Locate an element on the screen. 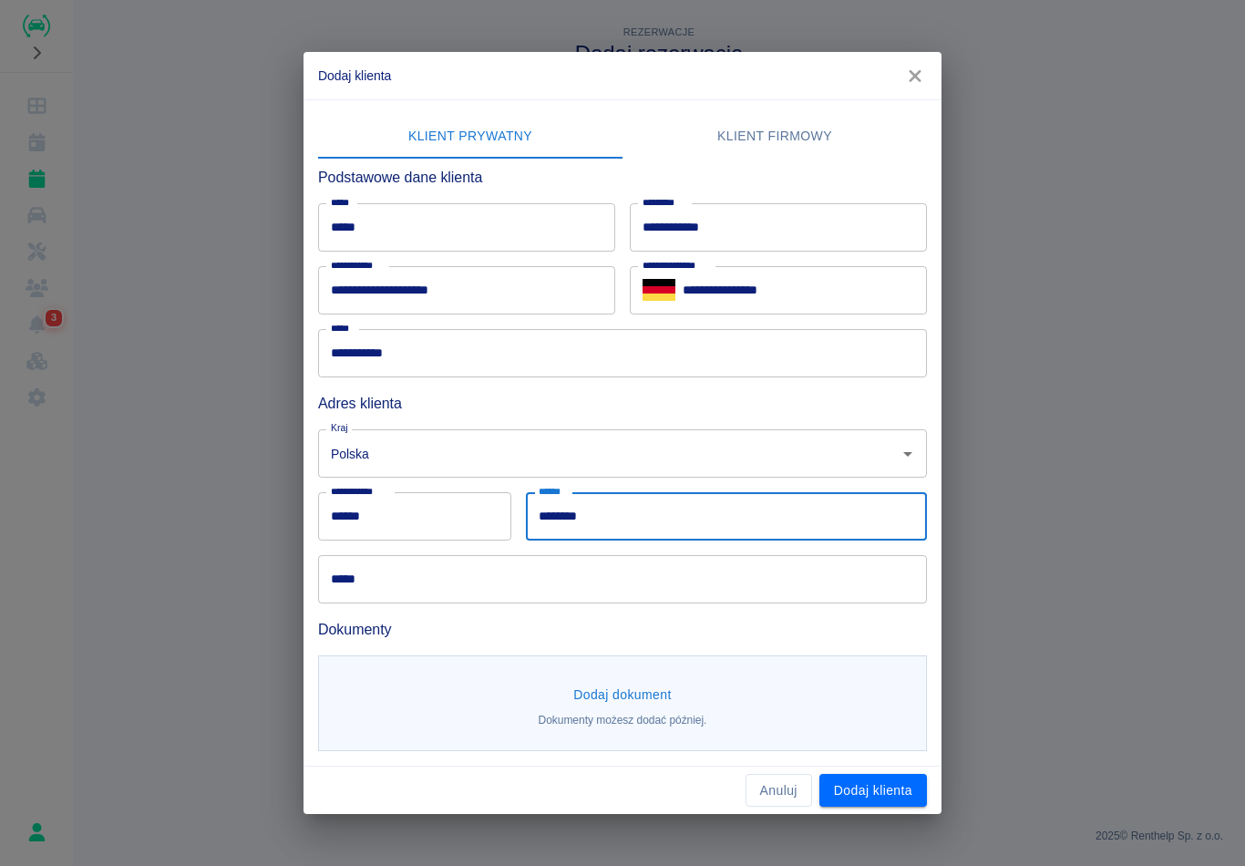  h6: Dokumenty is located at coordinates (622, 629).